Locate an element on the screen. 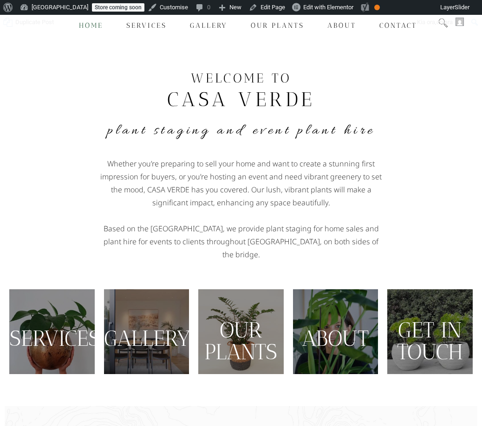  a: PLANTS is located at coordinates (240, 352).